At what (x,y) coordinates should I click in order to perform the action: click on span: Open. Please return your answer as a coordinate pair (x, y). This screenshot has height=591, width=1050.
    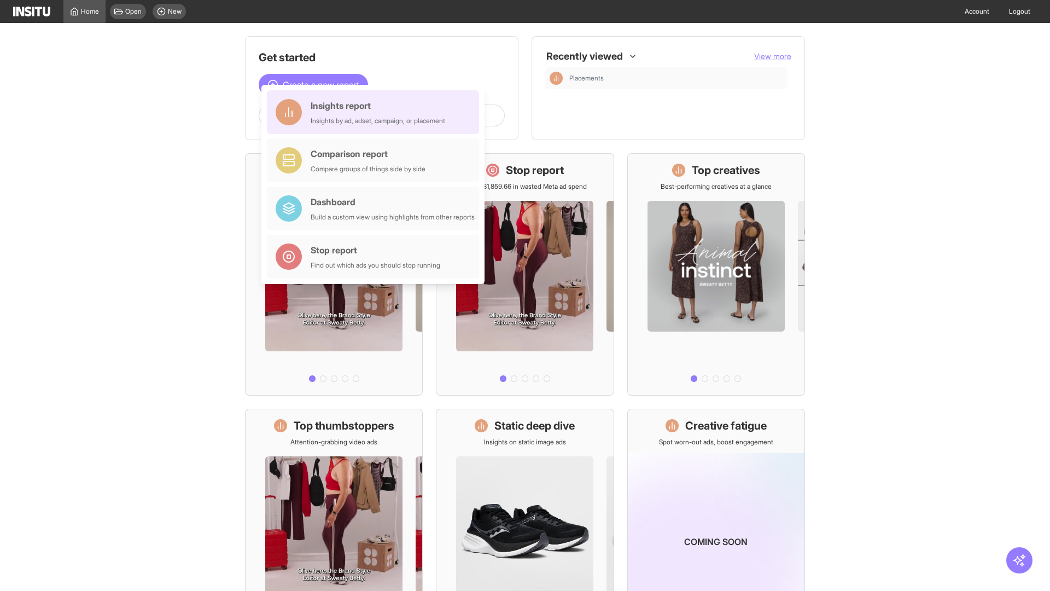
    Looking at the image, I should click on (133, 11).